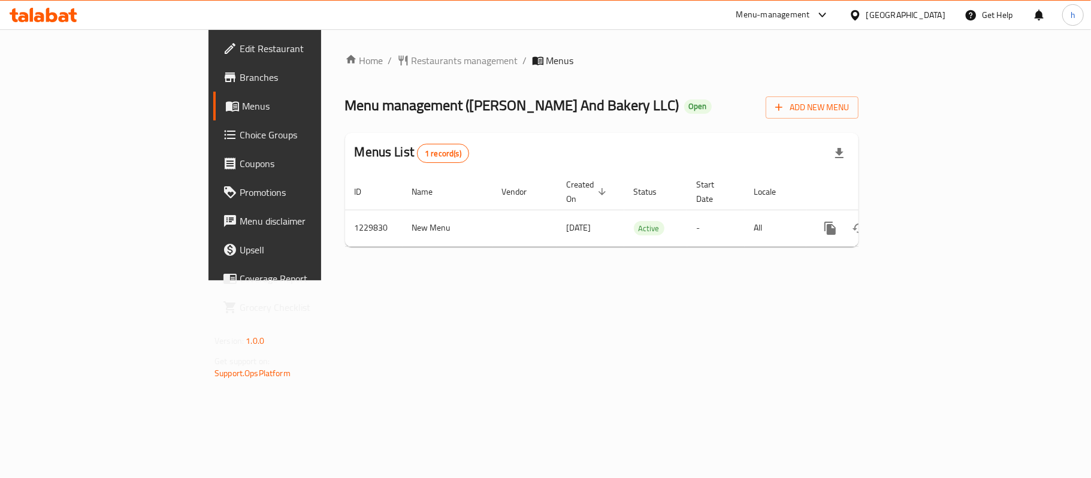 This screenshot has height=478, width=1091. Describe the element at coordinates (302, 49) in the screenshot. I see `a: Edit Restaurant` at that location.